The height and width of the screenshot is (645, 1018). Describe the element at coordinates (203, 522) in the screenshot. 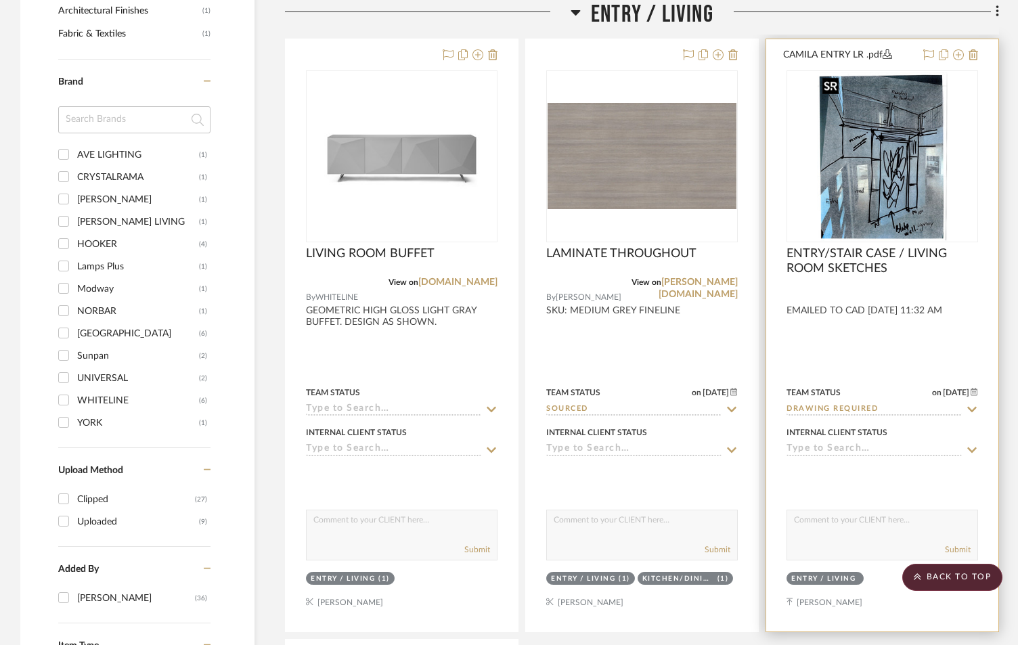

I see `div: (9)` at that location.